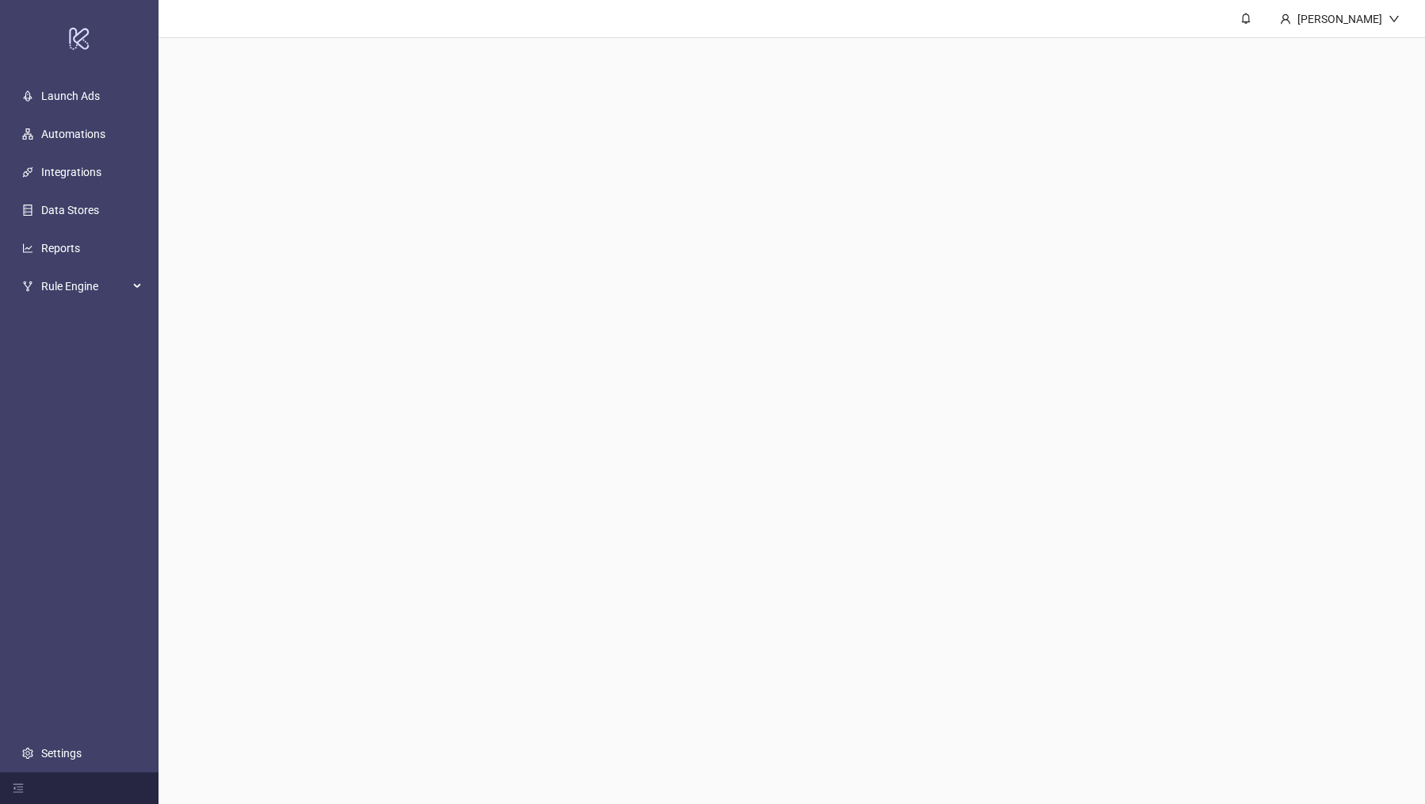 This screenshot has width=1425, height=804. What do you see at coordinates (73, 134) in the screenshot?
I see `a: Automations` at bounding box center [73, 134].